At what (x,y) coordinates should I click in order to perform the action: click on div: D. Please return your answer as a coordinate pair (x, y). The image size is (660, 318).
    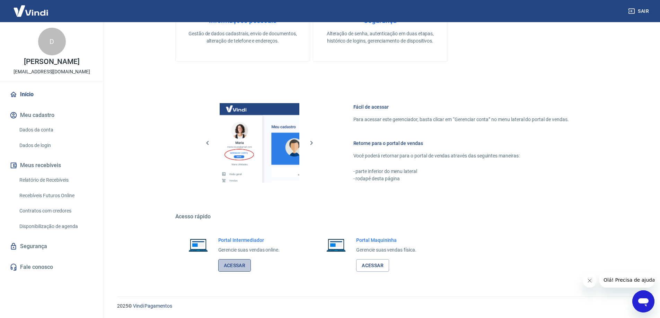
    Looking at the image, I should click on (52, 42).